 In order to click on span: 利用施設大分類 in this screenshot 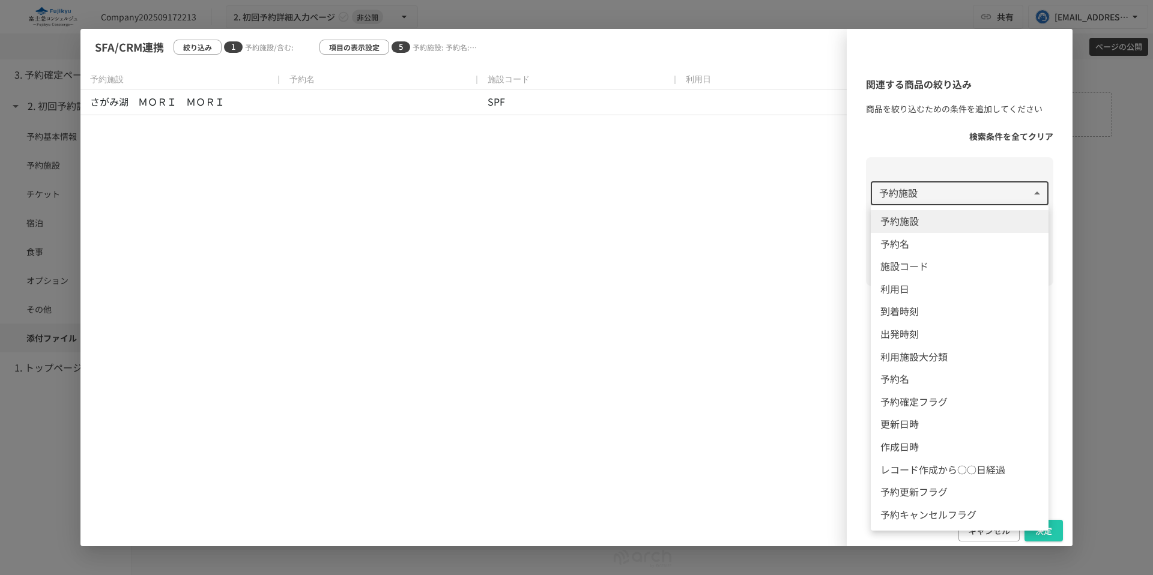, I will do `click(960, 357)`.